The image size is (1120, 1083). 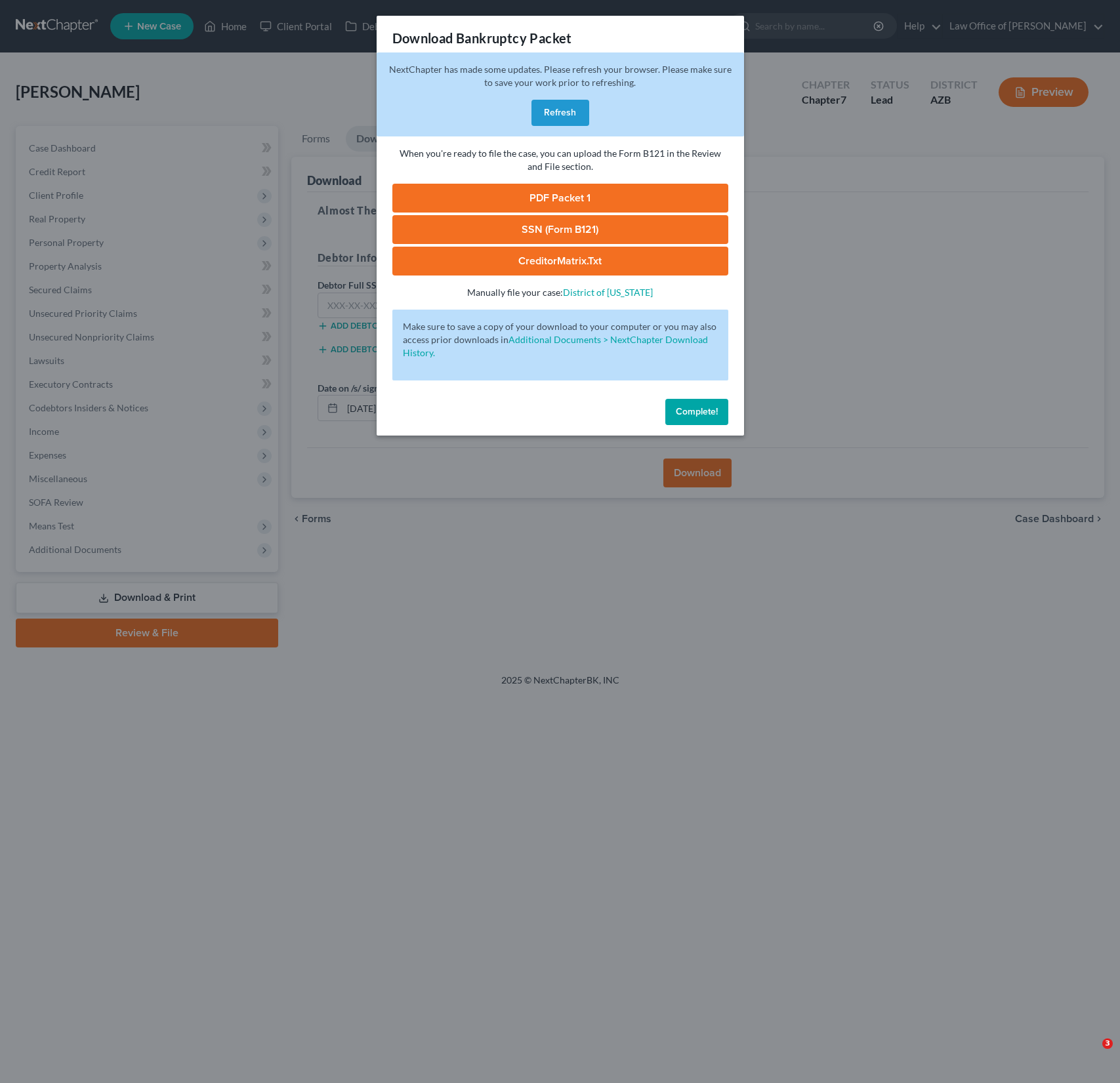 What do you see at coordinates (560, 160) in the screenshot?
I see `p: When you're ready to file the case, you can upload the Form B121 in the Review and File section.` at bounding box center [560, 160].